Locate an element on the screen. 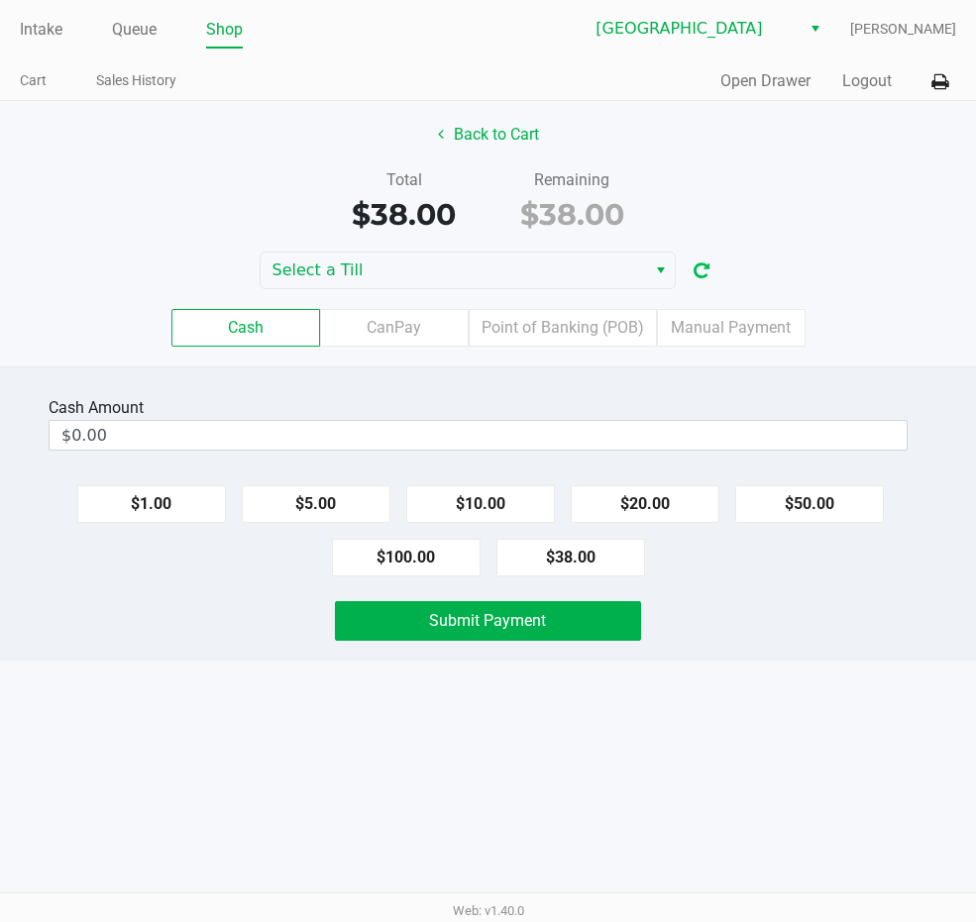 The width and height of the screenshot is (976, 922). kendo-dropdownlist: NO DATA FOUND is located at coordinates (468, 270).